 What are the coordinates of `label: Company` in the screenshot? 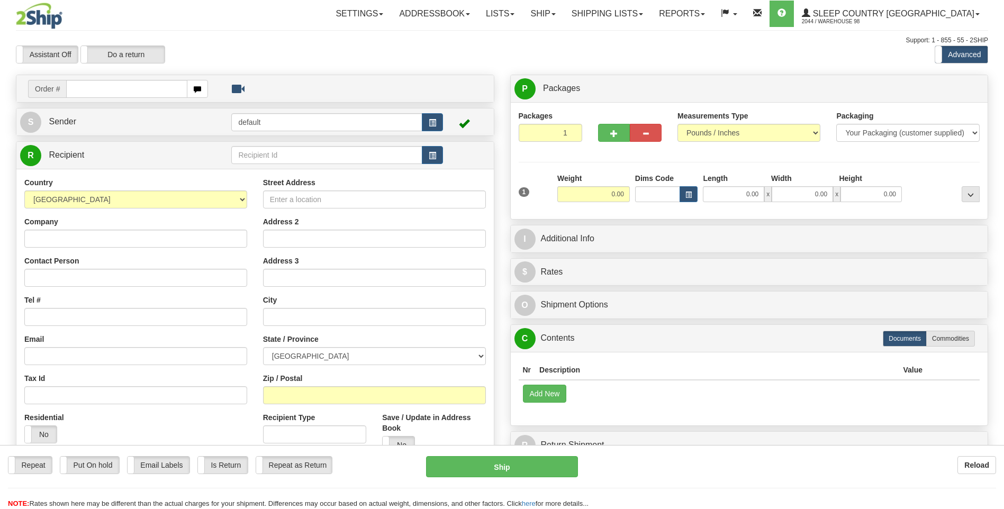 It's located at (41, 222).